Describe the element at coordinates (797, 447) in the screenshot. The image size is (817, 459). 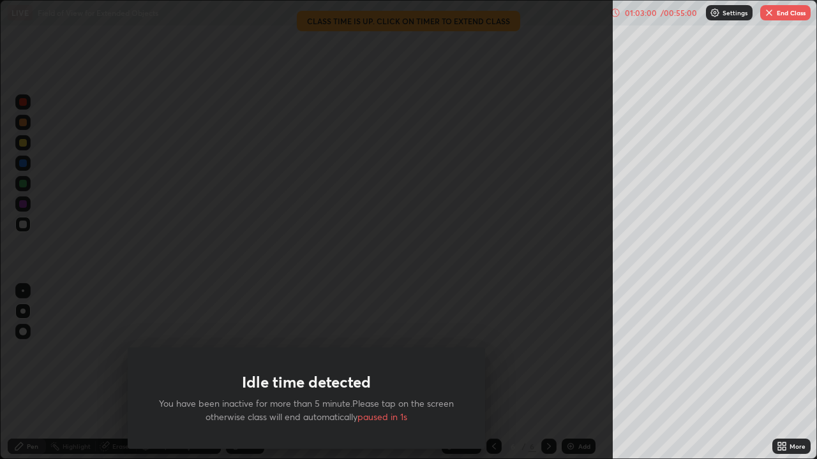
I see `div: More` at that location.